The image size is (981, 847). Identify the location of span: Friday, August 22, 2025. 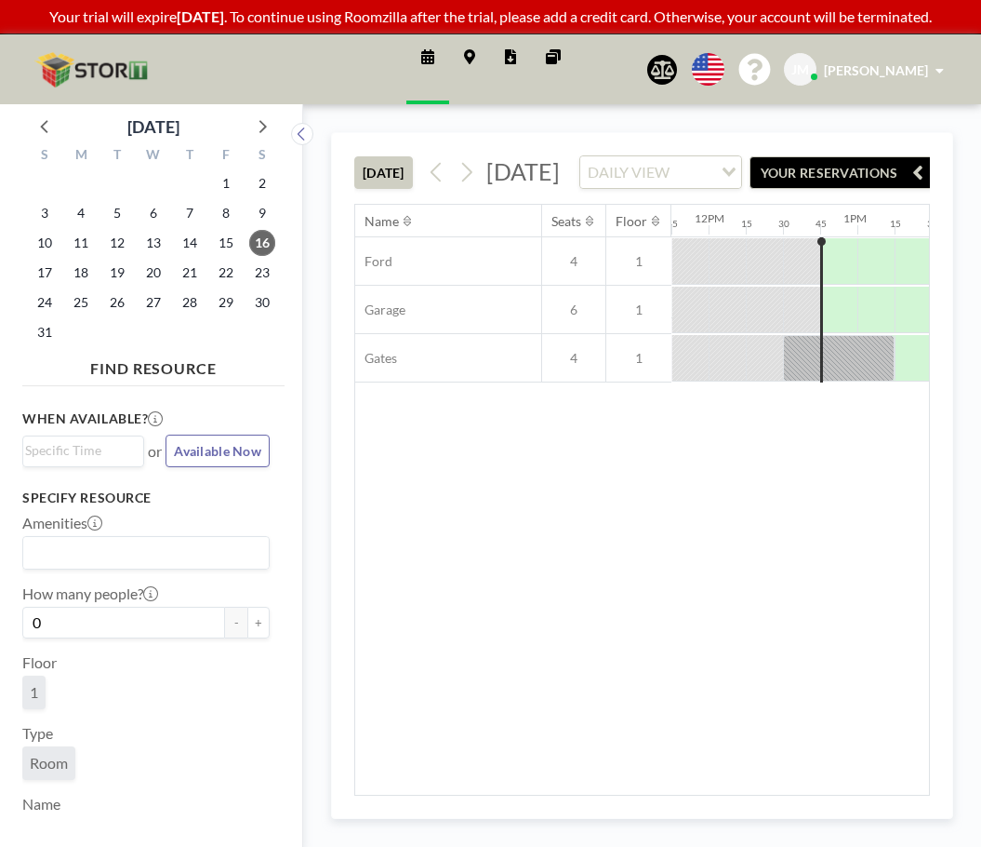
(226, 273).